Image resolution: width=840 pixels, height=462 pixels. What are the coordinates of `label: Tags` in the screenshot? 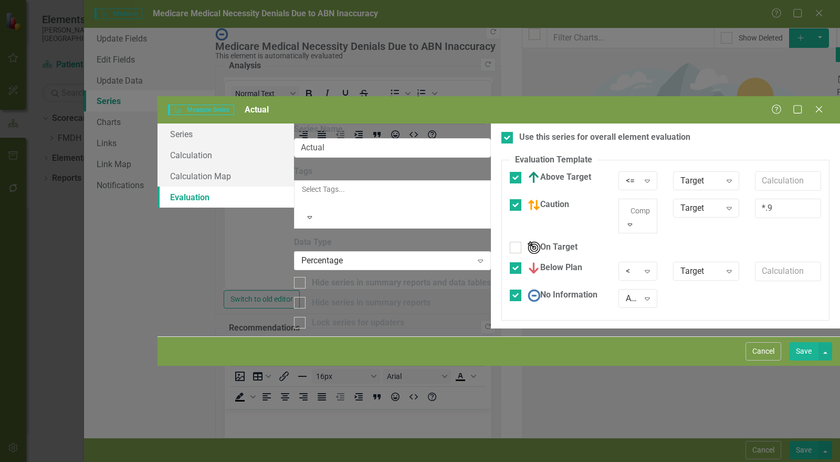 It's located at (392, 171).